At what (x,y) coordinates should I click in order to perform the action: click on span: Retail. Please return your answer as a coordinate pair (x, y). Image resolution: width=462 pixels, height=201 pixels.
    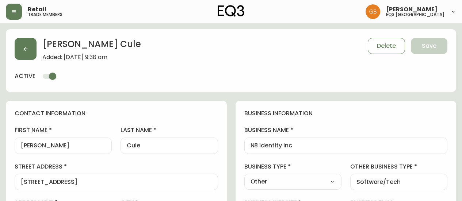
    Looking at the image, I should click on (37, 9).